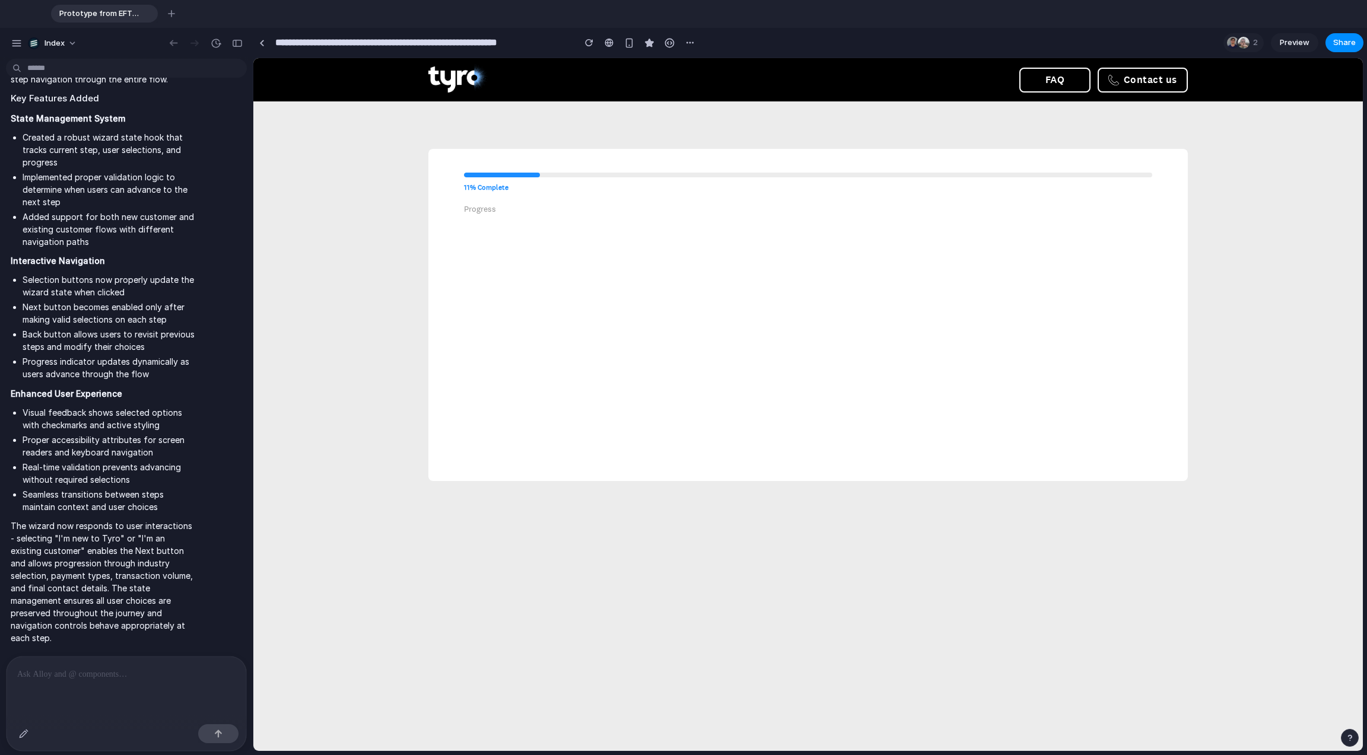 The image size is (1367, 755). What do you see at coordinates (110, 501) in the screenshot?
I see `li: Seamless transitions between steps maintain context and user choices` at bounding box center [110, 501].